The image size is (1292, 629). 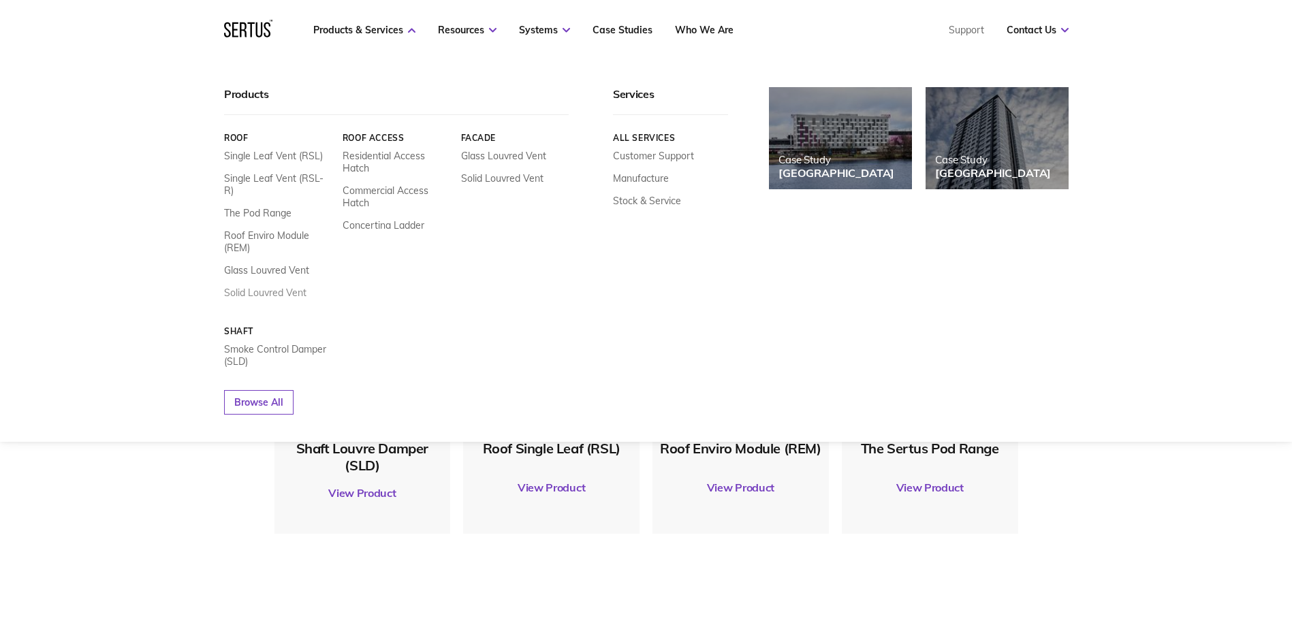 I want to click on div: Chat Widget, so click(x=1169, y=550).